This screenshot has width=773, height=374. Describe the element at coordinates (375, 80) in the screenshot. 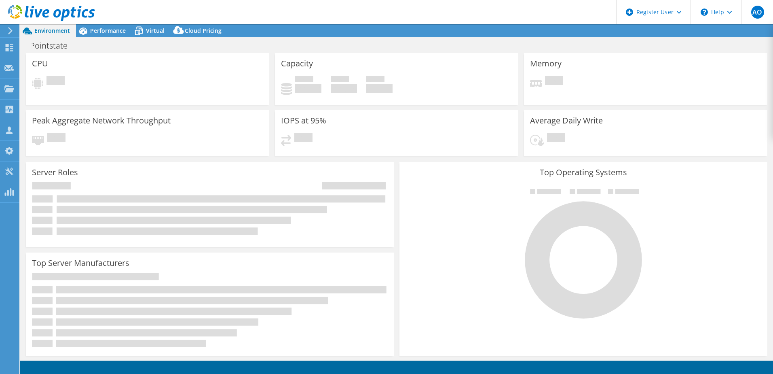

I see `span: Total` at that location.